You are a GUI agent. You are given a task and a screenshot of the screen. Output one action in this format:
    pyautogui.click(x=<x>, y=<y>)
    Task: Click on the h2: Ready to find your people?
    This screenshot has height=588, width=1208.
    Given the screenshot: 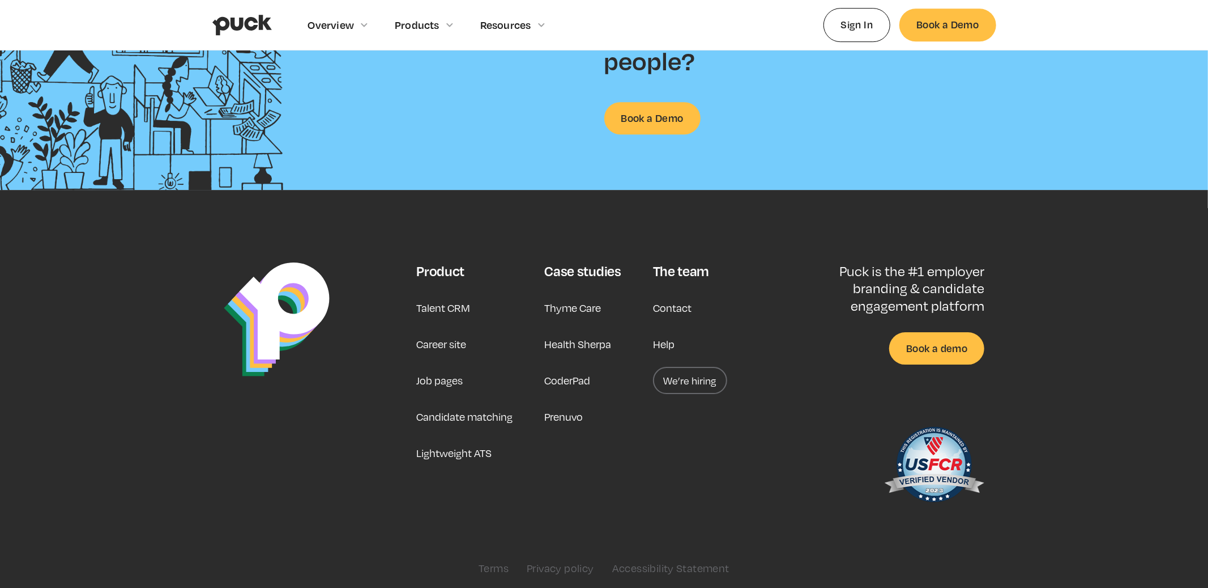 What is the action you would take?
    pyautogui.click(x=718, y=46)
    